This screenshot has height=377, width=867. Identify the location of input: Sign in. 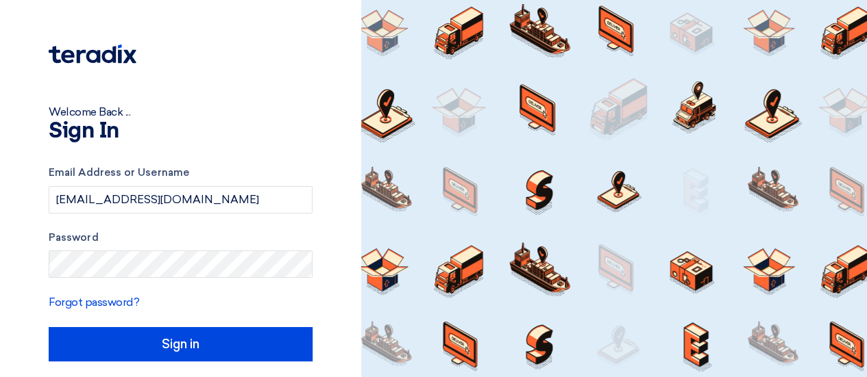
(180, 345).